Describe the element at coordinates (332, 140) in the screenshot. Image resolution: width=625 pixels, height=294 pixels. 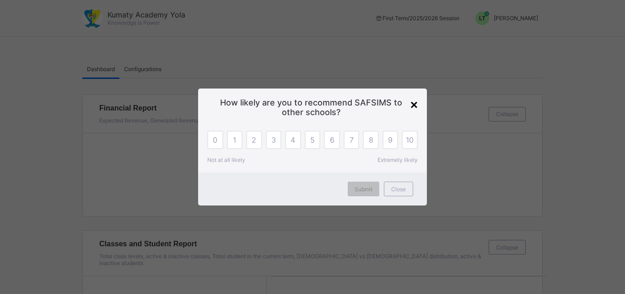
I see `span: 6` at that location.